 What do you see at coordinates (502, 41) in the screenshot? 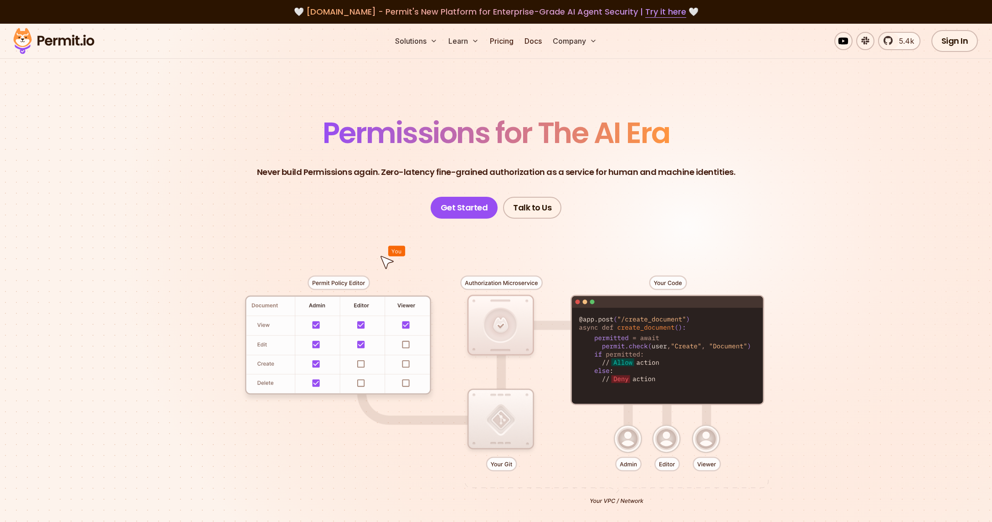
I see `a: Pricing` at bounding box center [502, 41].